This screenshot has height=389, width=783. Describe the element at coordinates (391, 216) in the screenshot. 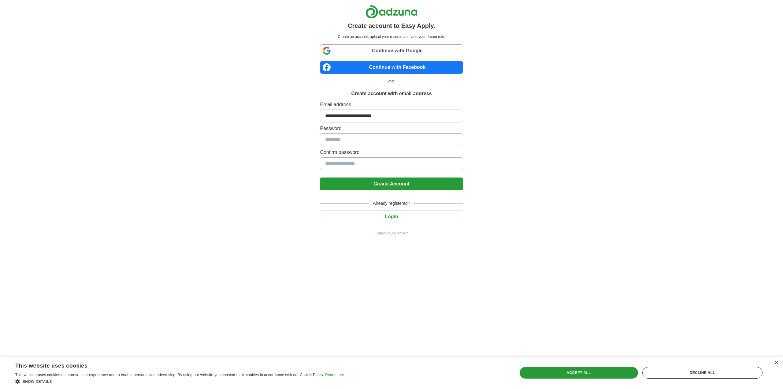

I see `a: Login` at that location.